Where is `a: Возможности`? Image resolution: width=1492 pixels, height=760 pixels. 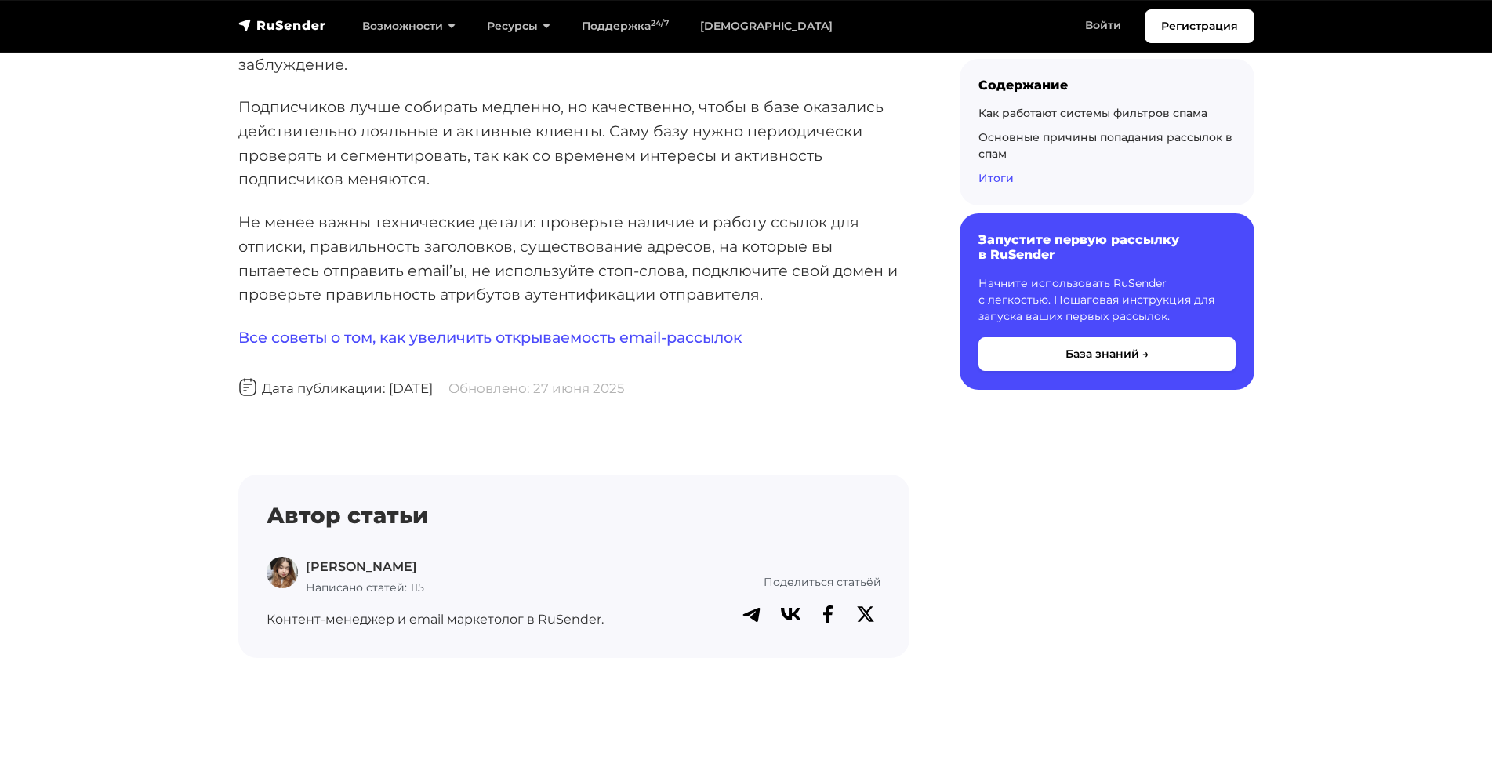 a: Возможности is located at coordinates (408, 26).